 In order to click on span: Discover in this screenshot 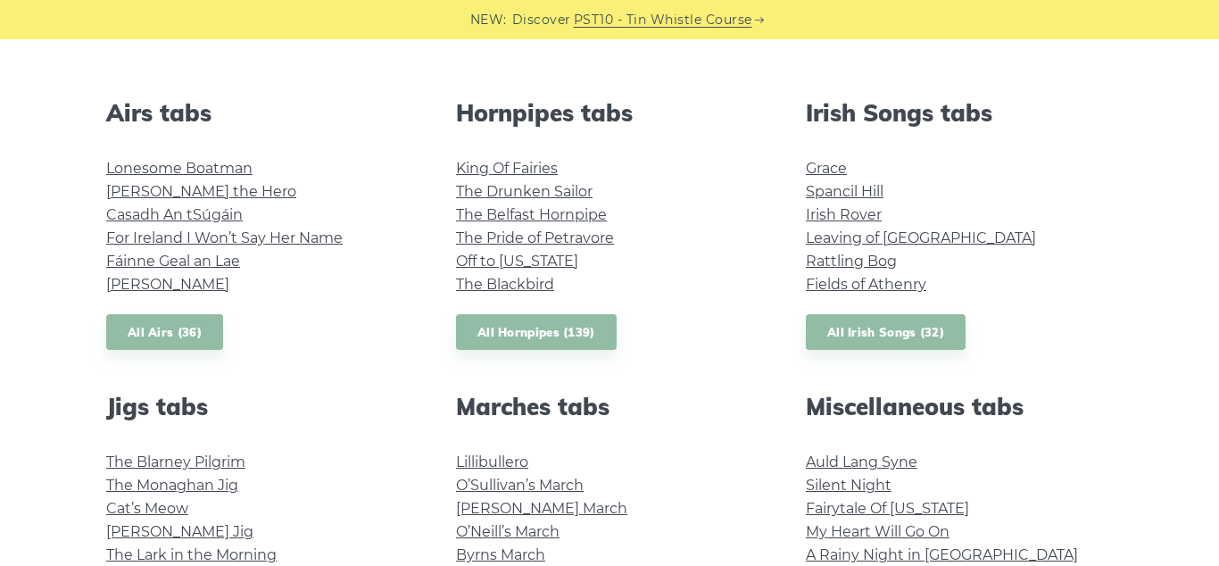, I will do `click(542, 20)`.